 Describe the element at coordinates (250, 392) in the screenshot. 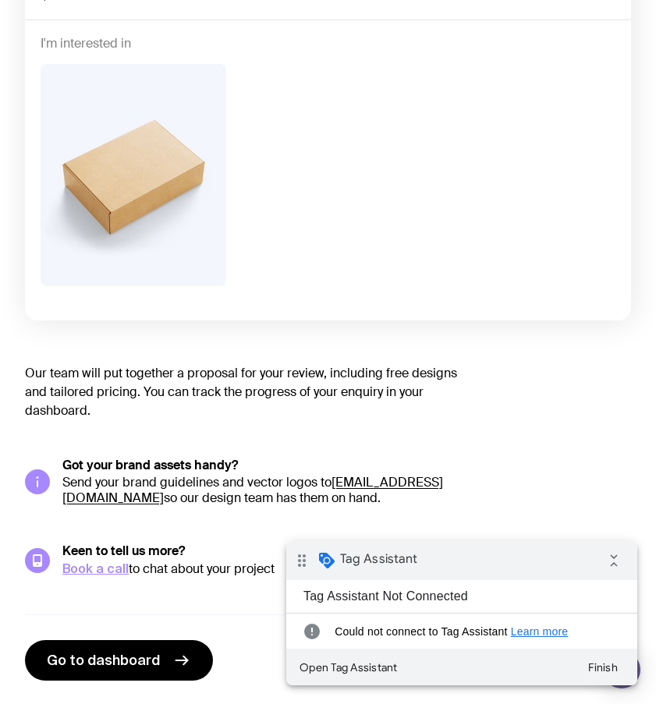

I see `p: Our team will put together a proposal for your review, including free designs and tailored pricin...` at that location.